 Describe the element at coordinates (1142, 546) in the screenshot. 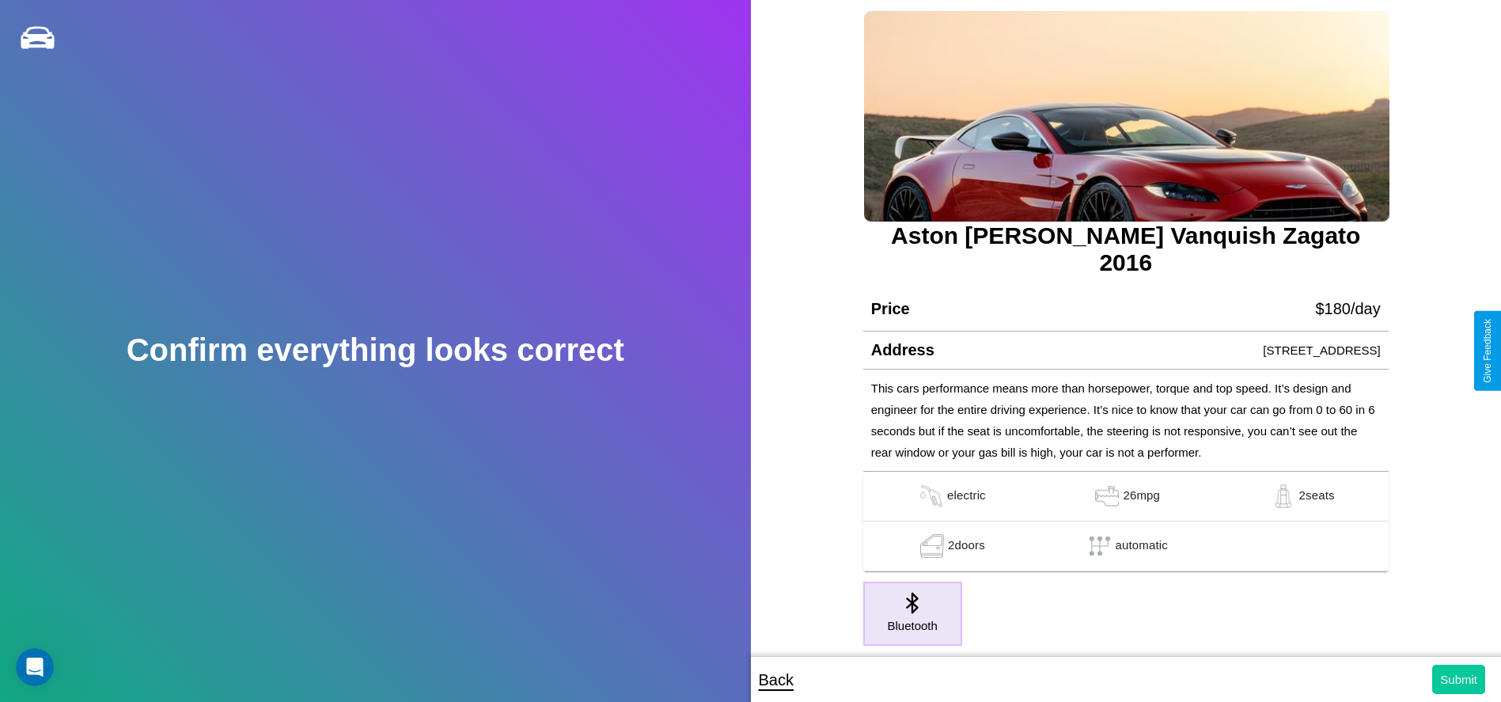

I see `p: automatic` at that location.